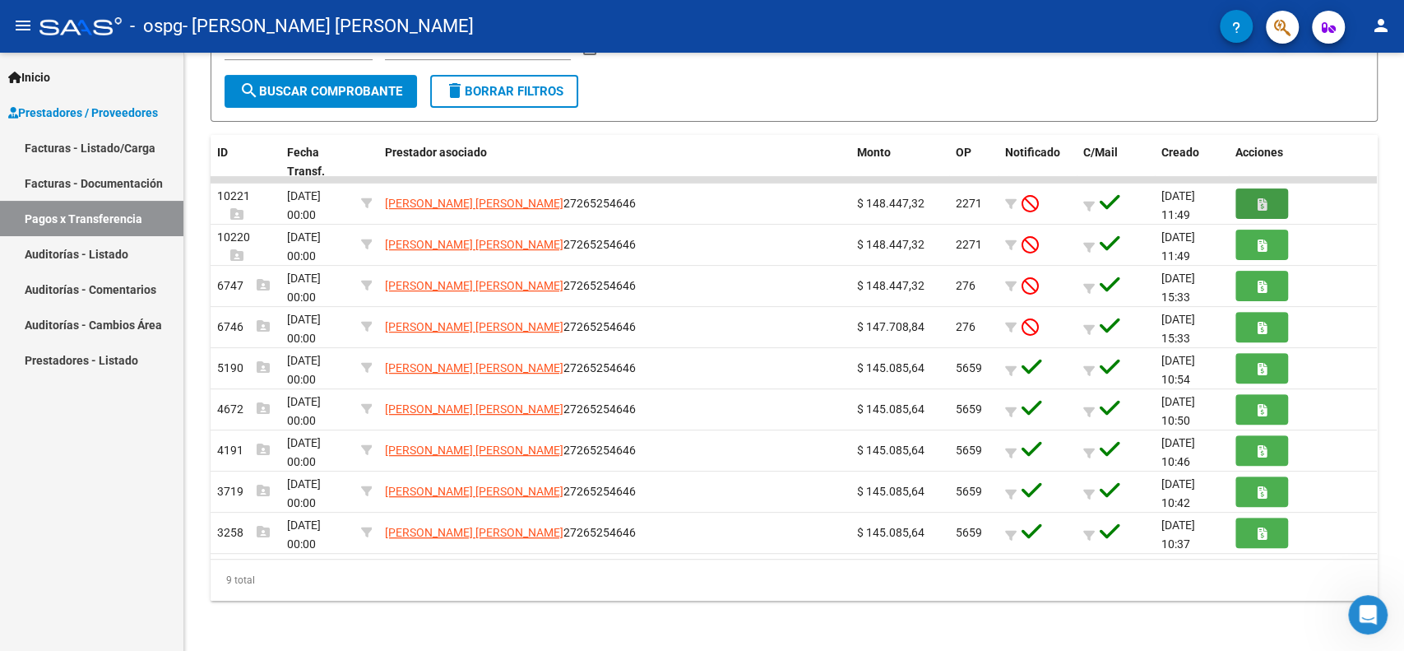  I want to click on datatable-header-cell: Acciones, so click(1303, 162).